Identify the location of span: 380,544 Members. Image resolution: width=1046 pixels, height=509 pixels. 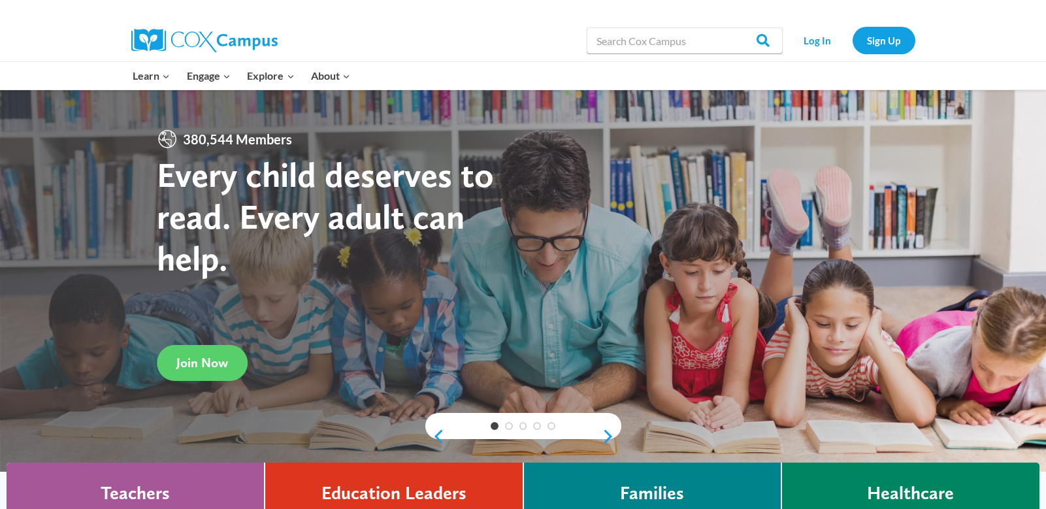
(237, 139).